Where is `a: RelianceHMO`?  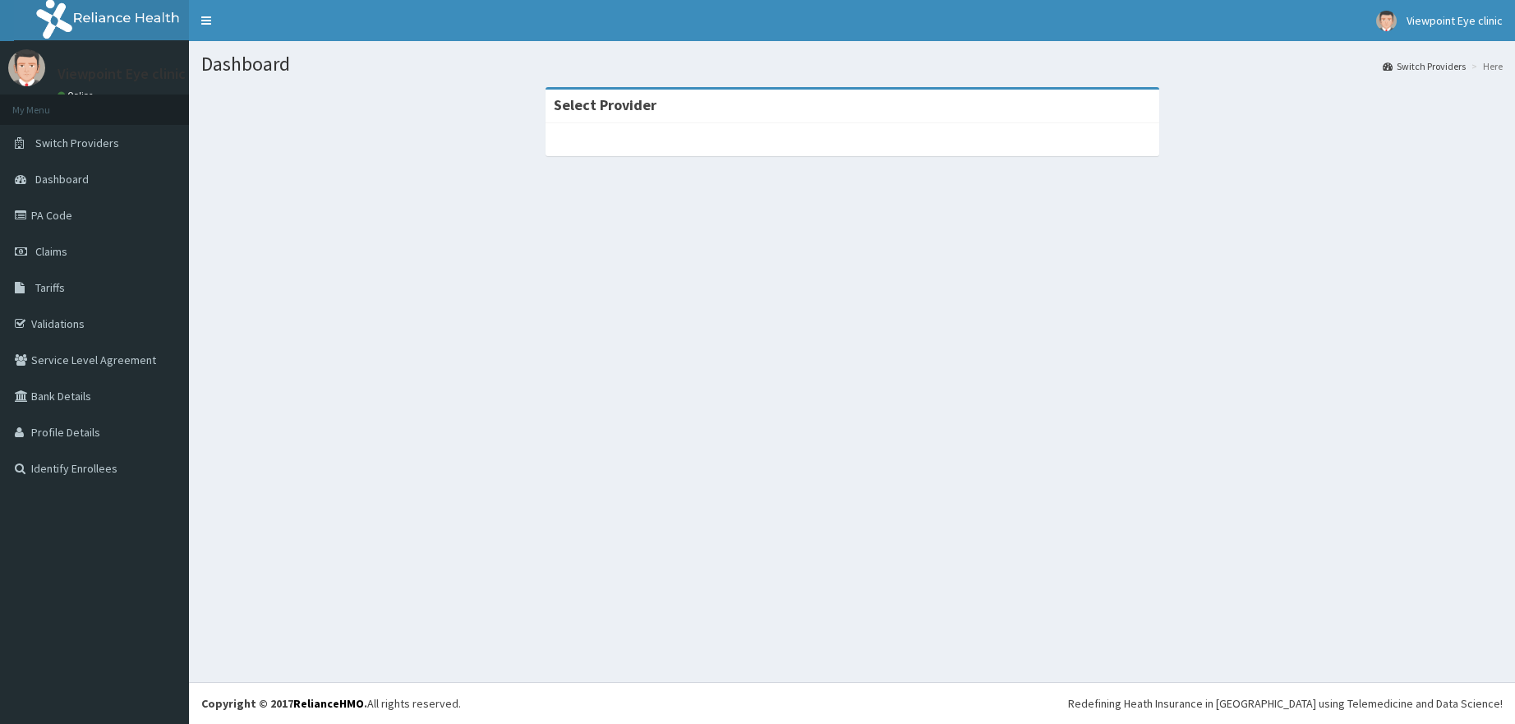
a: RelianceHMO is located at coordinates (329, 703).